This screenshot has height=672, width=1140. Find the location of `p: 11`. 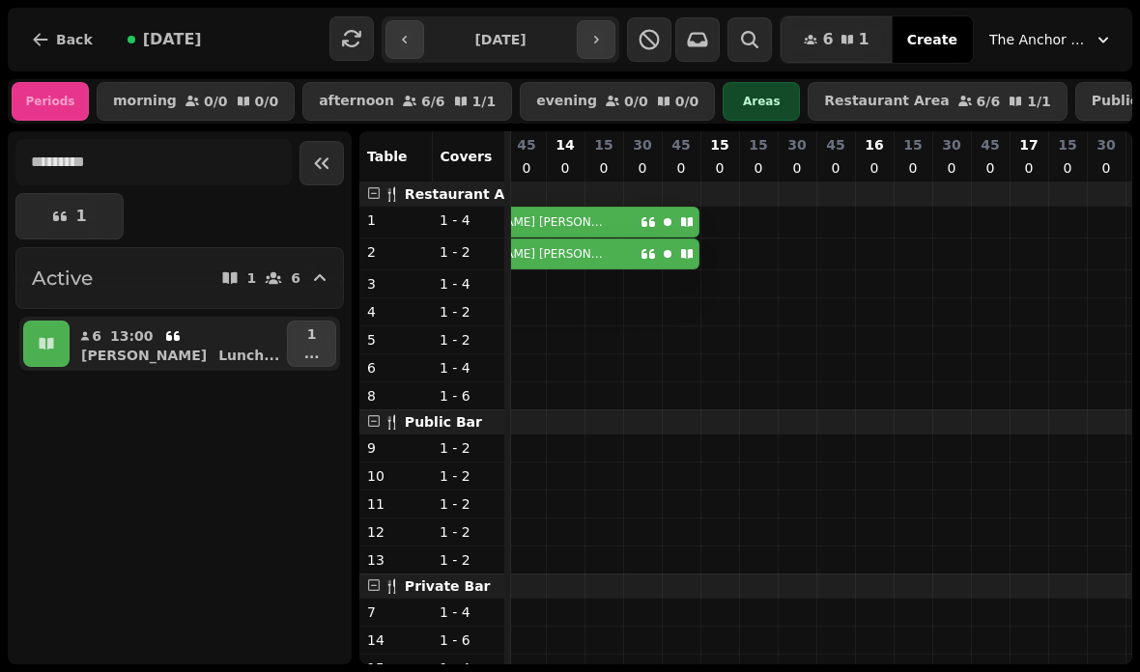

p: 11 is located at coordinates (395, 504).